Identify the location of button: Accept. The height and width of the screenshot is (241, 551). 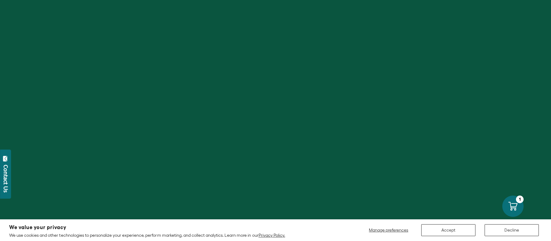
(448, 230).